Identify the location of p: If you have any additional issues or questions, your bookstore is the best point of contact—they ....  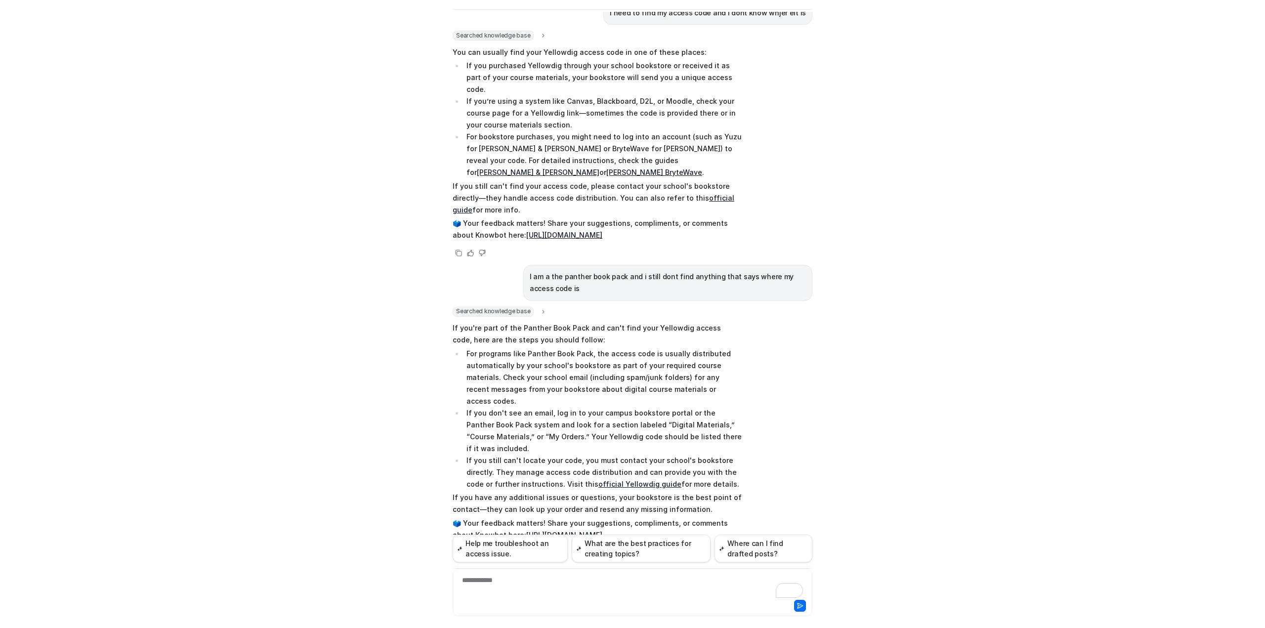
(597, 503).